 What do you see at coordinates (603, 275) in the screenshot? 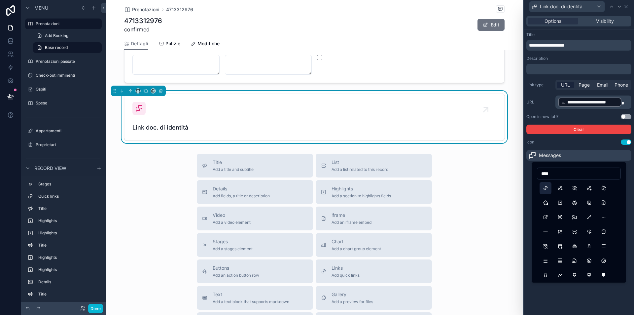
I see `button: TimelineEventFilled` at bounding box center [603, 275].